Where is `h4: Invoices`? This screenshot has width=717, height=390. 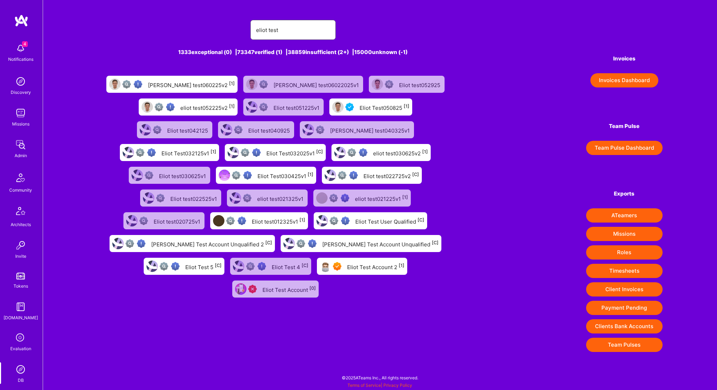
h4: Invoices is located at coordinates (624, 59).